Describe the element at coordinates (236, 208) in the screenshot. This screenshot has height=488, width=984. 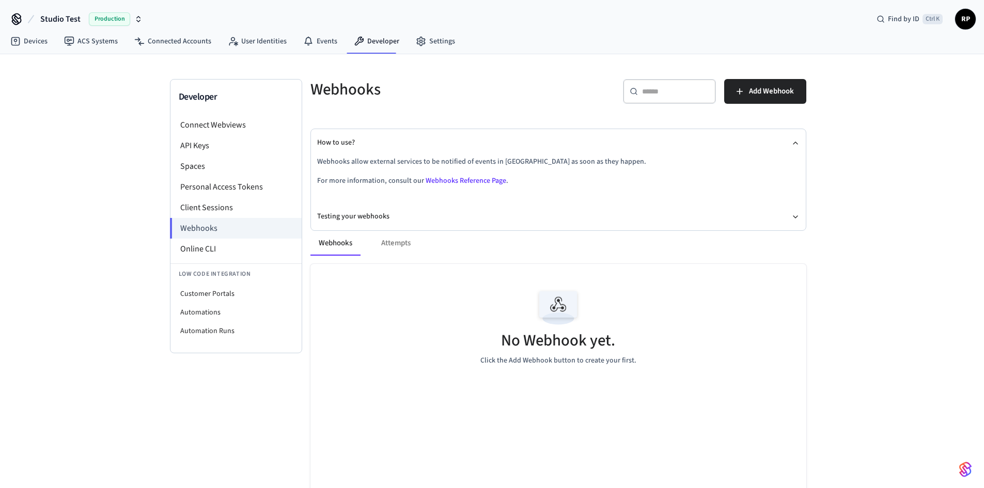
I see `li: Client Sessions` at that location.